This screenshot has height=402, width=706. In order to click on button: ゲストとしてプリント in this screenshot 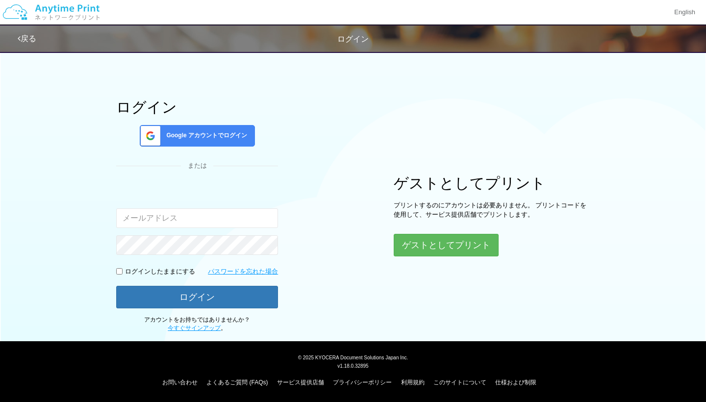, I will do `click(446, 245)`.